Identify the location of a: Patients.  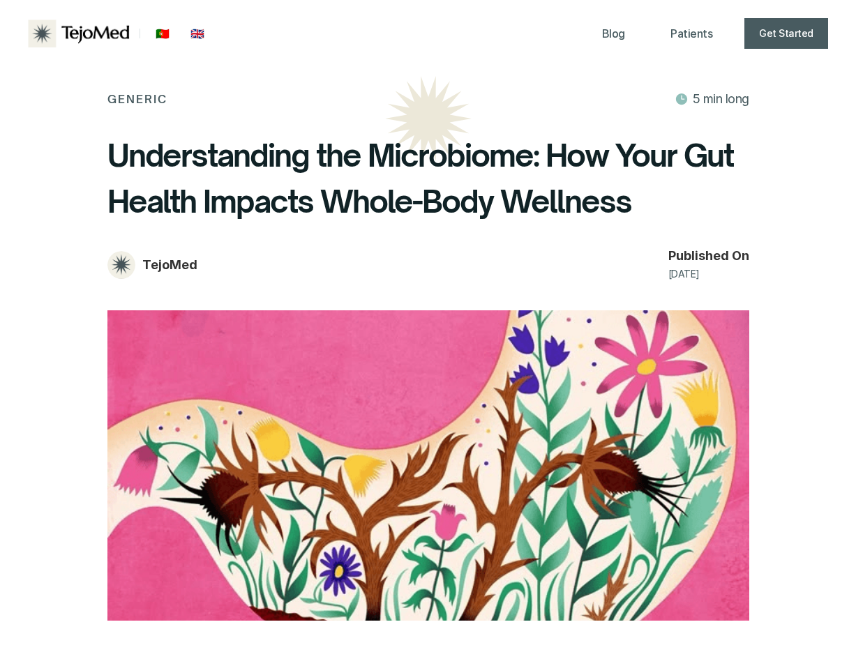
(691, 33).